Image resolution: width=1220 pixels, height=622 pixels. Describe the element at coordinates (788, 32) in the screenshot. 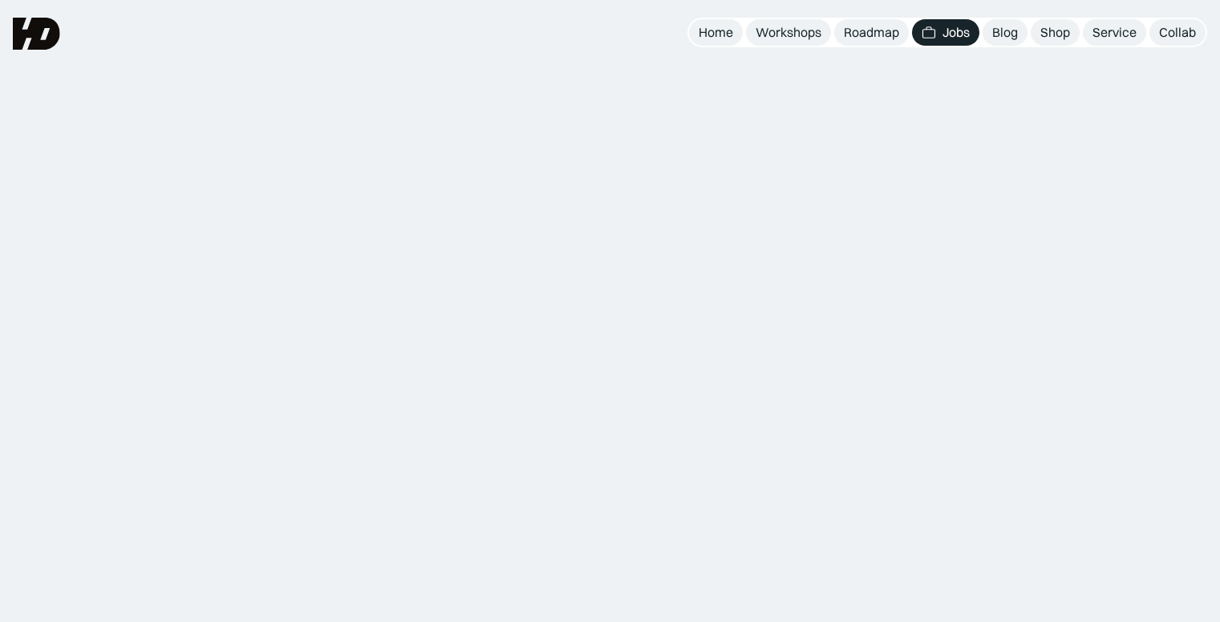

I see `div: Workshops` at that location.